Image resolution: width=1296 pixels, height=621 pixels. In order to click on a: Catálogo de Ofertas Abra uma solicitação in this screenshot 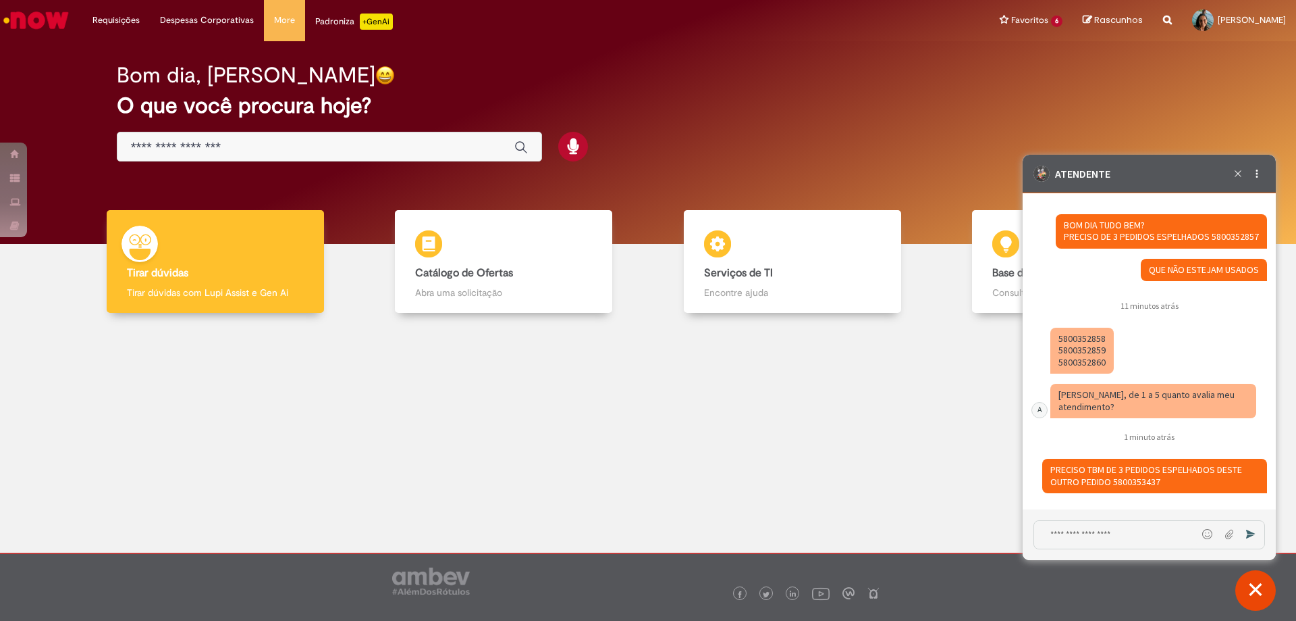, I will do `click(504, 261)`.